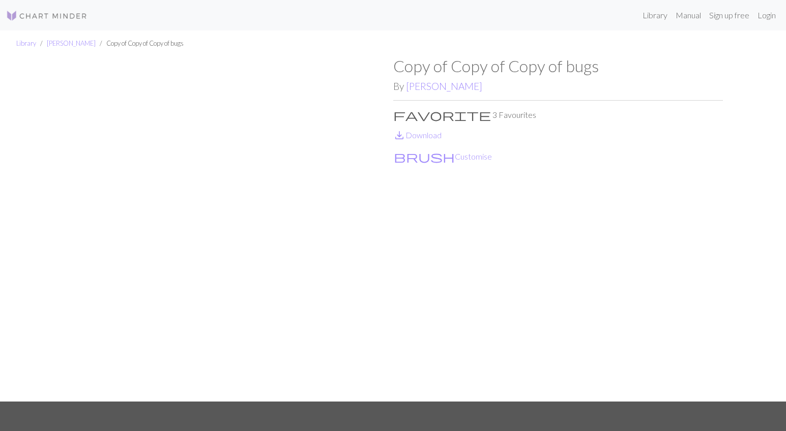  Describe the element at coordinates (399, 135) in the screenshot. I see `span: save_alt` at that location.